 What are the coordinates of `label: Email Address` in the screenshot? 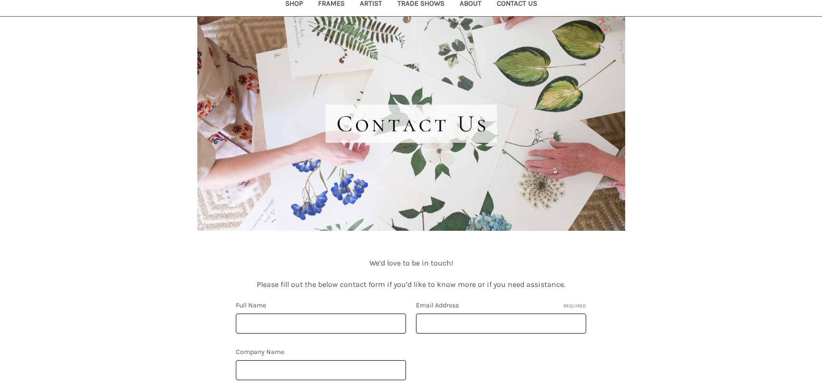 It's located at (501, 305).